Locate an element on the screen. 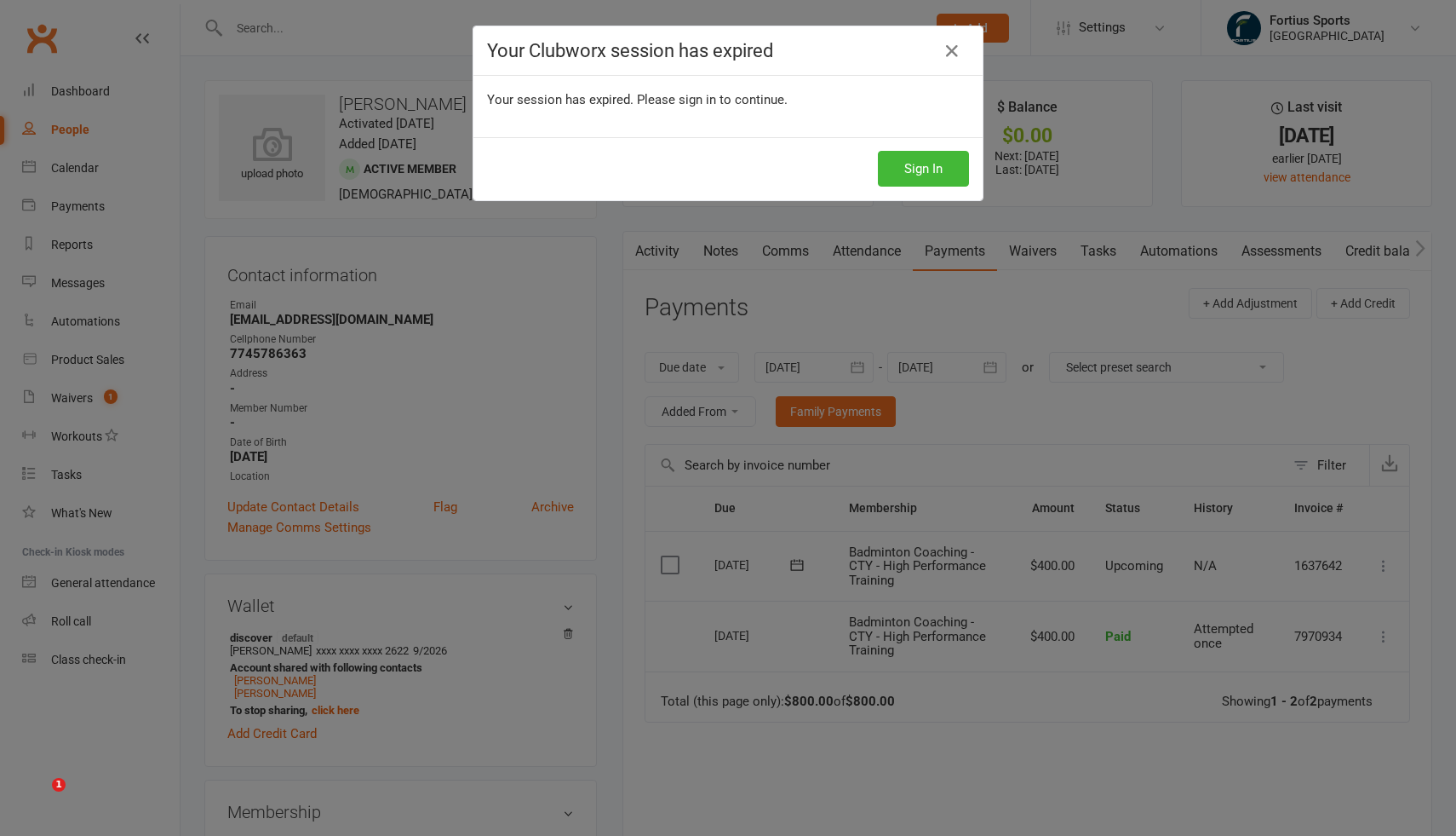 The height and width of the screenshot is (836, 1456). button: Sign In is located at coordinates (923, 169).